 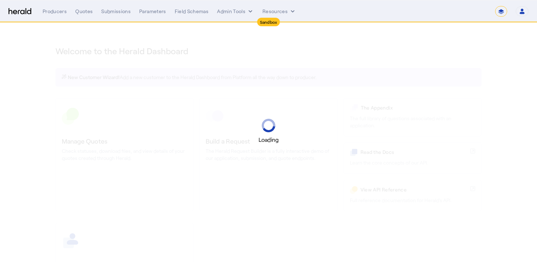 I want to click on div: Producers, so click(x=55, y=11).